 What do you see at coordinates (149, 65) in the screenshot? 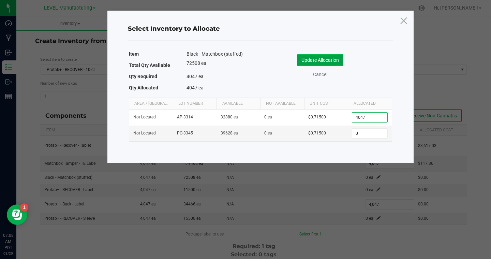
I see `label: Total Qty Available` at bounding box center [149, 65].